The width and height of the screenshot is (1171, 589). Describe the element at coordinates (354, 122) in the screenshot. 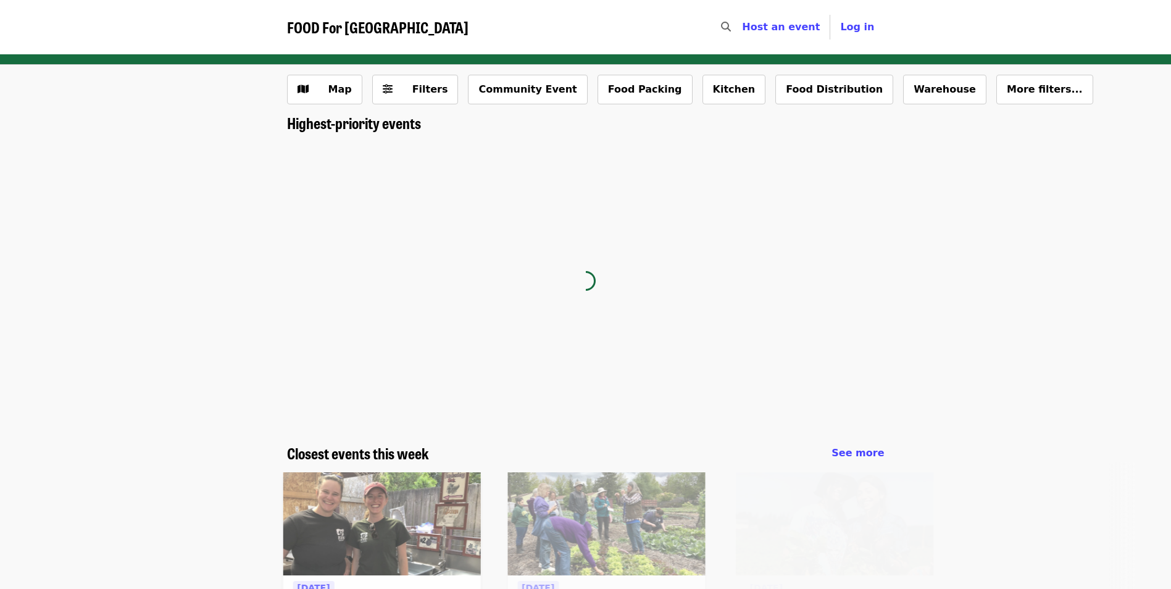

I see `span: Highest-priority events` at that location.